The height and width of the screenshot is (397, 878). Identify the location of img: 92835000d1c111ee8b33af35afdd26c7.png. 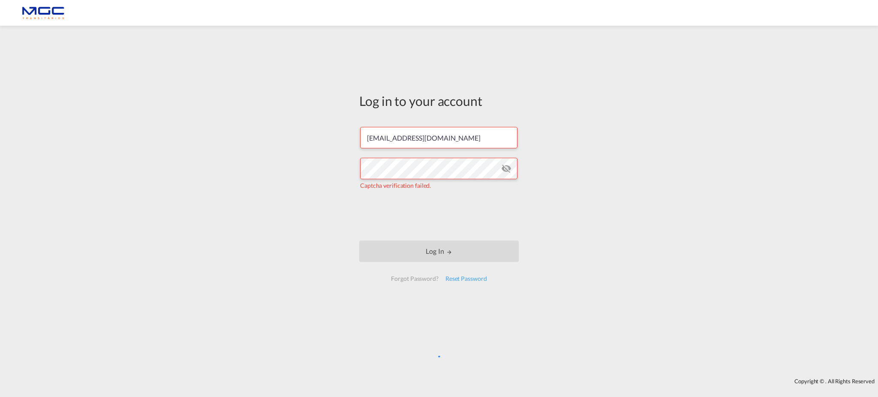
(42, 13).